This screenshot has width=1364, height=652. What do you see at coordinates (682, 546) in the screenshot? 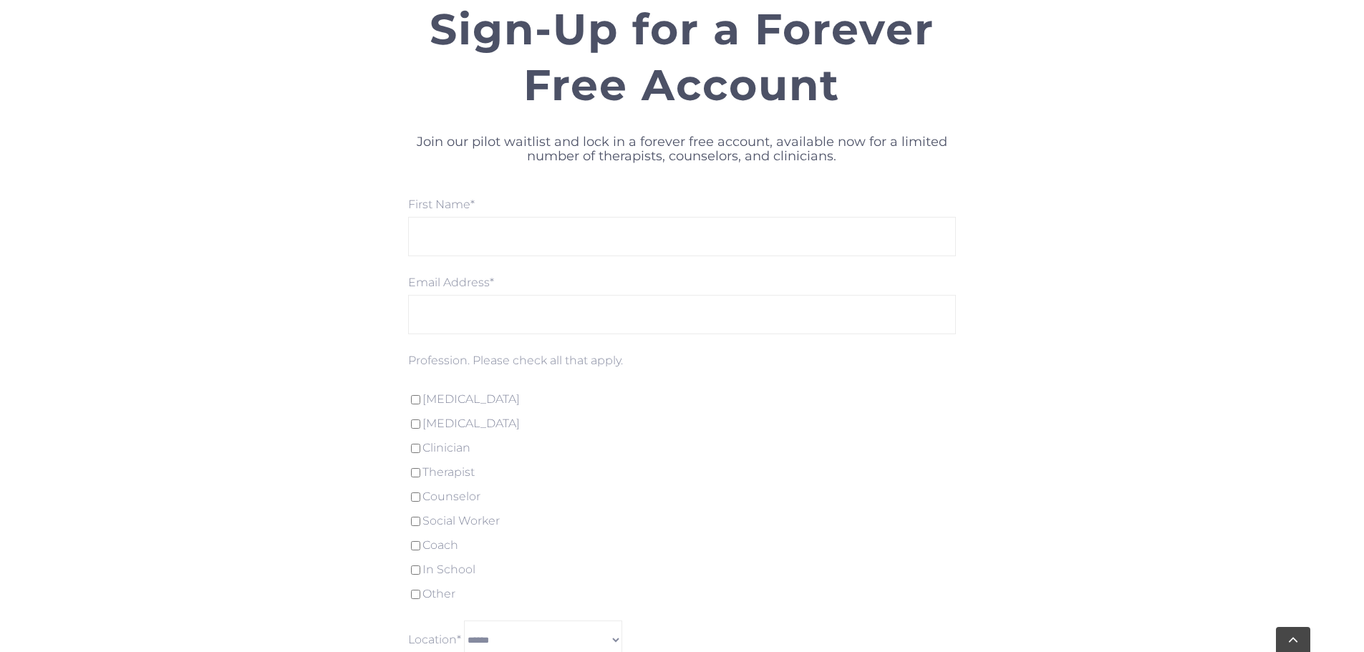
I see `div: Coach` at bounding box center [682, 546].